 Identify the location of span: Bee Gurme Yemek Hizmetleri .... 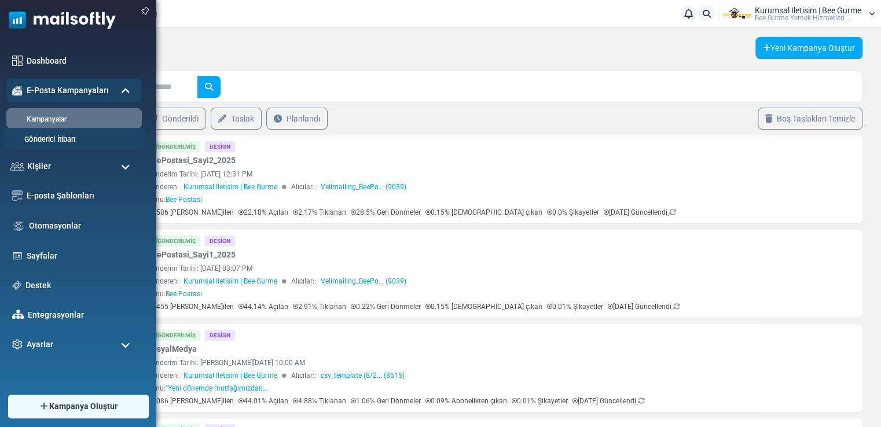
(803, 18).